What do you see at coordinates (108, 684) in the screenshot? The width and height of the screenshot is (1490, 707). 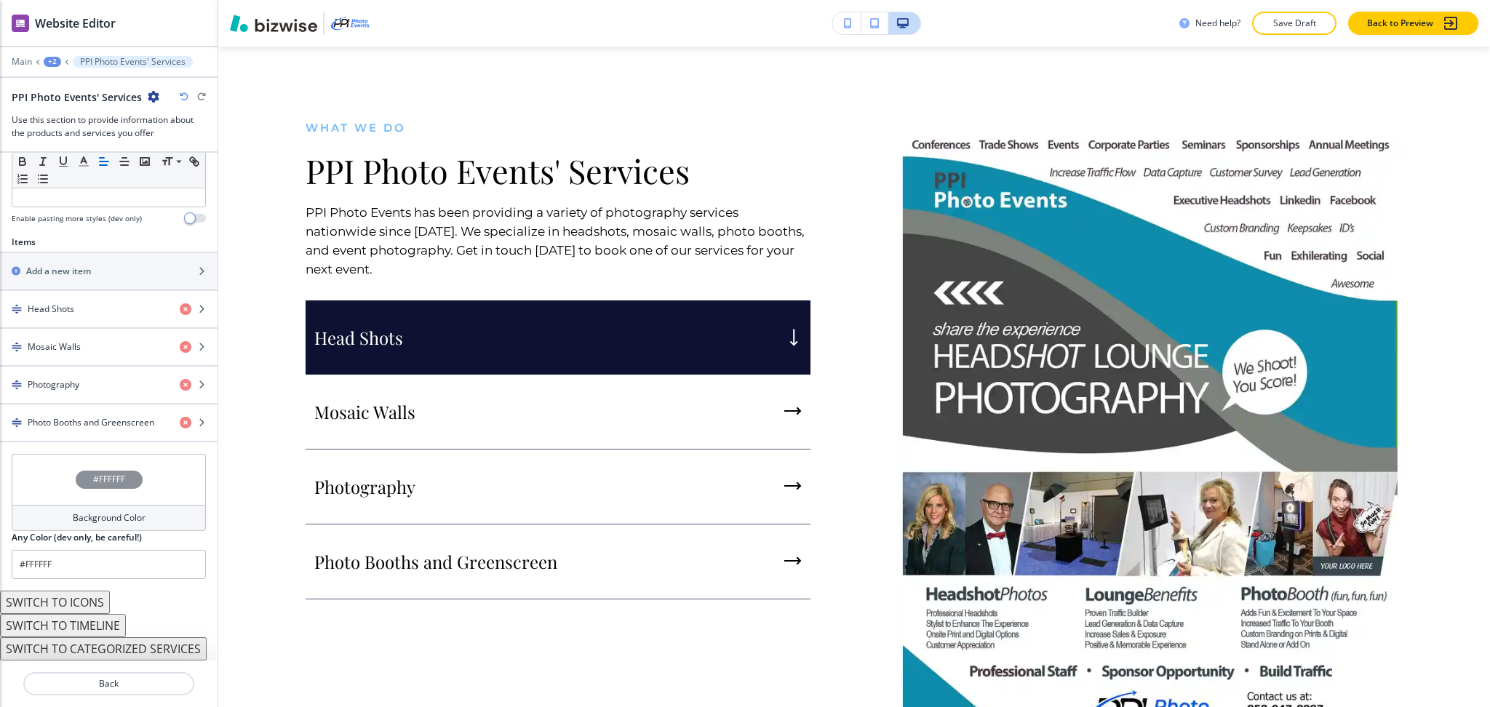 I see `p: Back` at bounding box center [108, 684].